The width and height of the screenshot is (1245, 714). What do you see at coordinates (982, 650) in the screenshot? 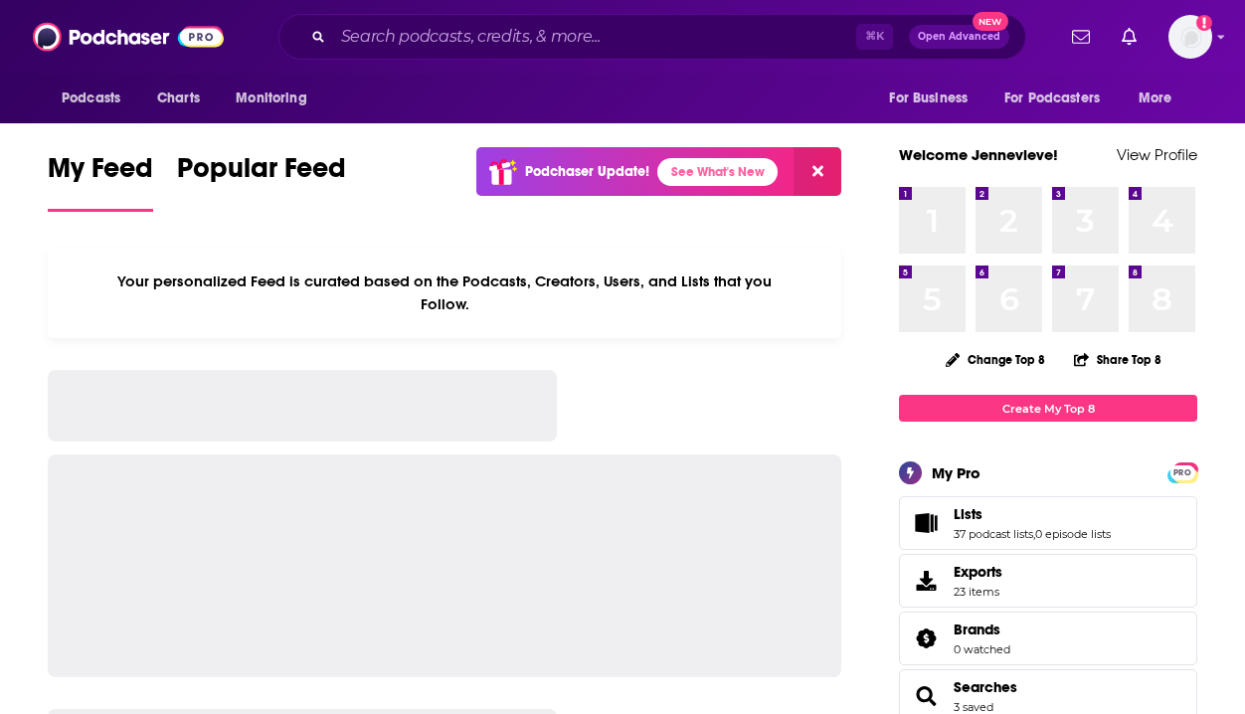
I see `a: 0 watched` at bounding box center [982, 650].